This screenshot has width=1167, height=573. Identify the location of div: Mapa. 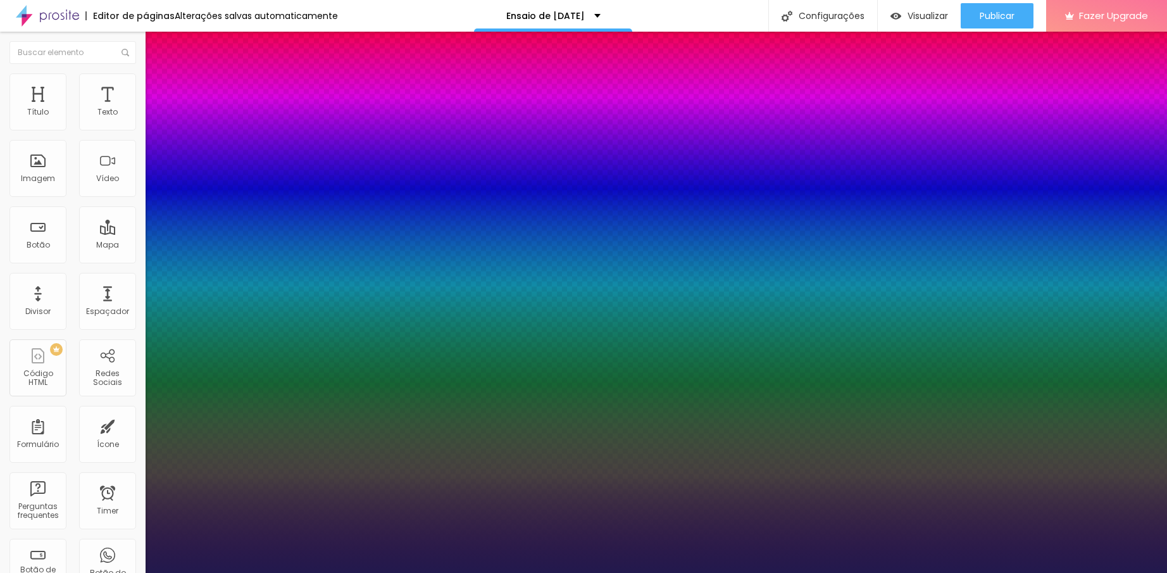
(108, 245).